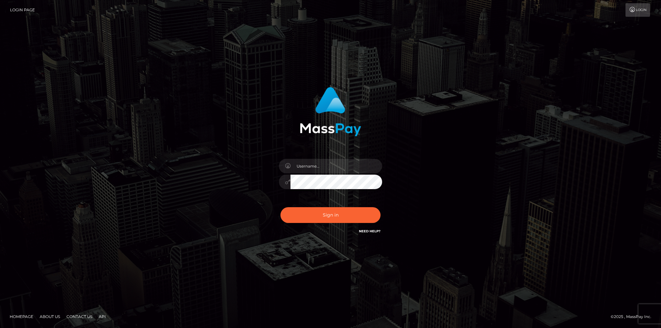 The height and width of the screenshot is (328, 661). I want to click on div: © 2025 , MassPay Inc., so click(633, 317).